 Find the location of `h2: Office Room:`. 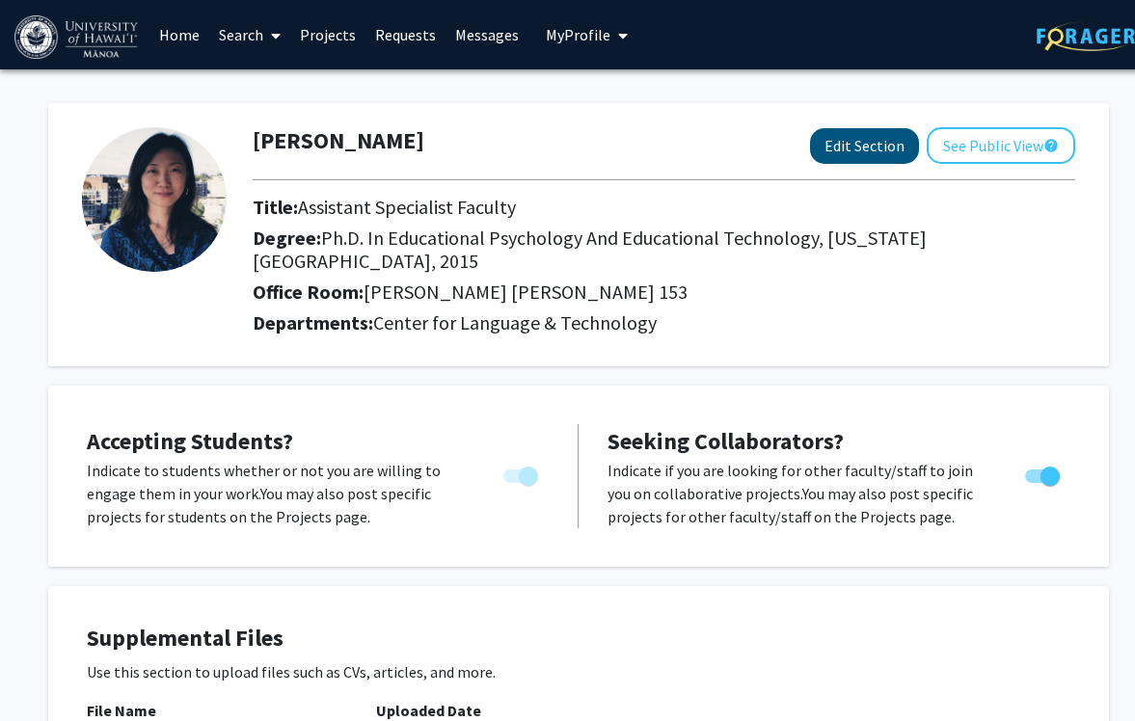

h2: Office Room: is located at coordinates (663, 292).